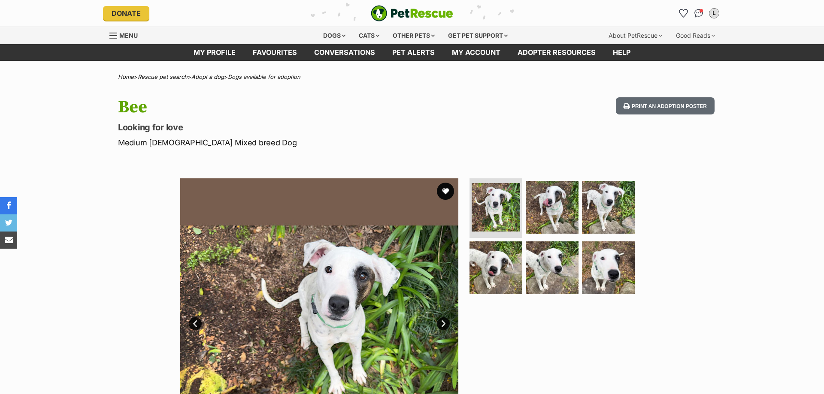  Describe the element at coordinates (414, 36) in the screenshot. I see `div: Other pets` at that location.